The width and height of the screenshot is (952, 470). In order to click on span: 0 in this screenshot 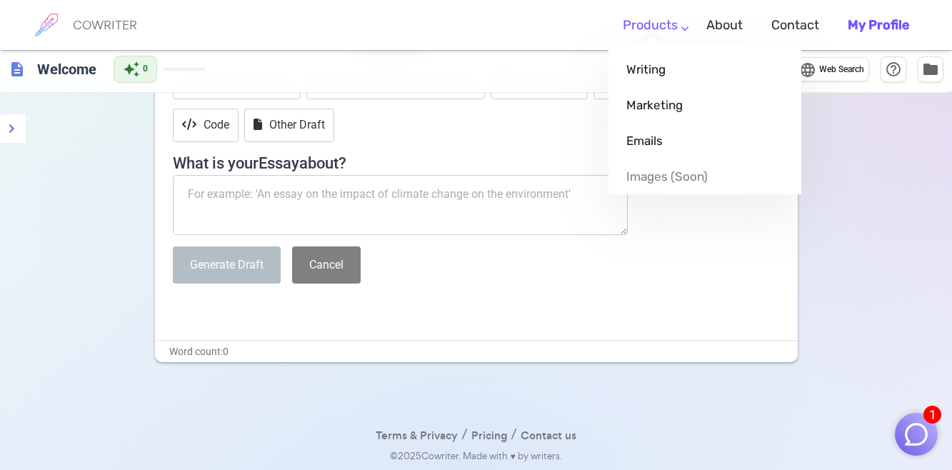, I will do `click(145, 69)`.